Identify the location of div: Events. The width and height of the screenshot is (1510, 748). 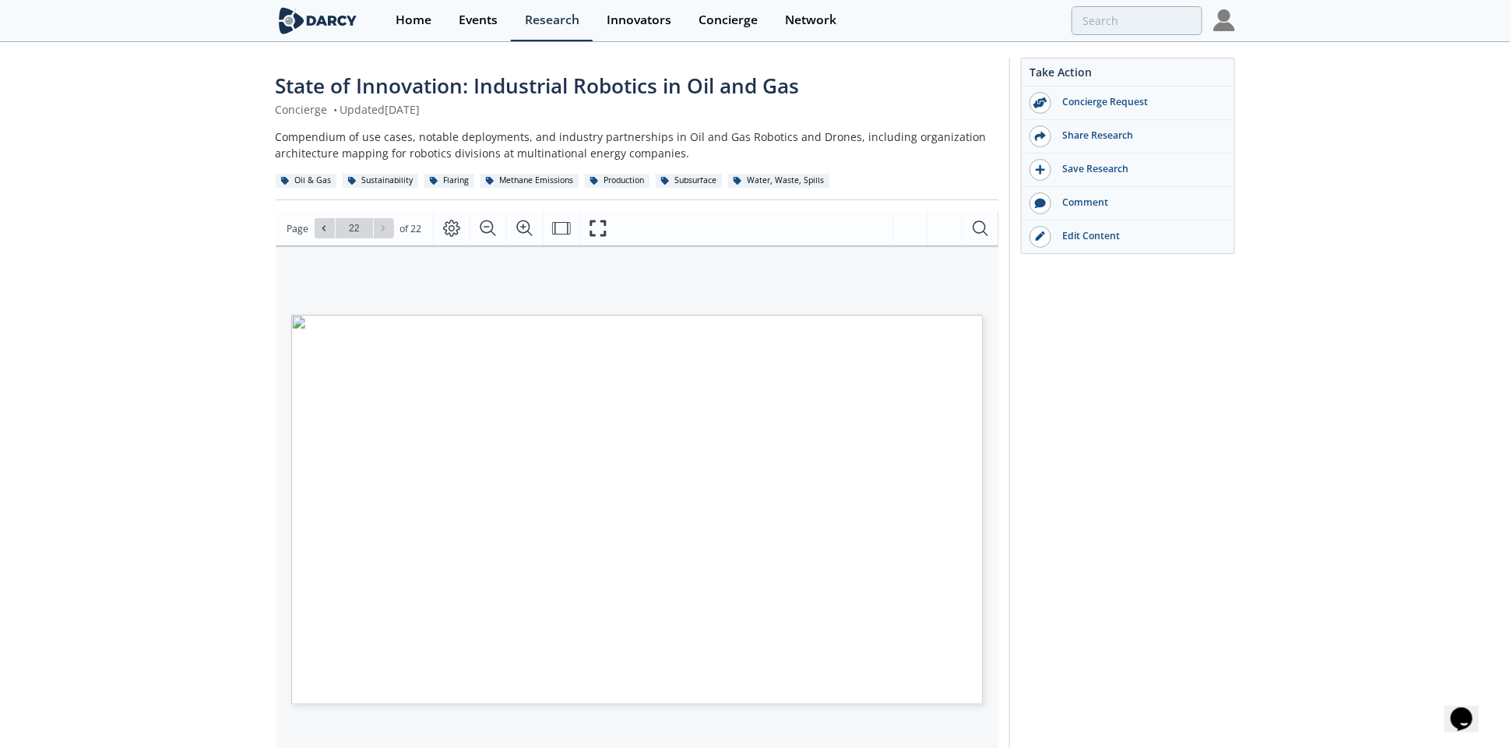
(478, 20).